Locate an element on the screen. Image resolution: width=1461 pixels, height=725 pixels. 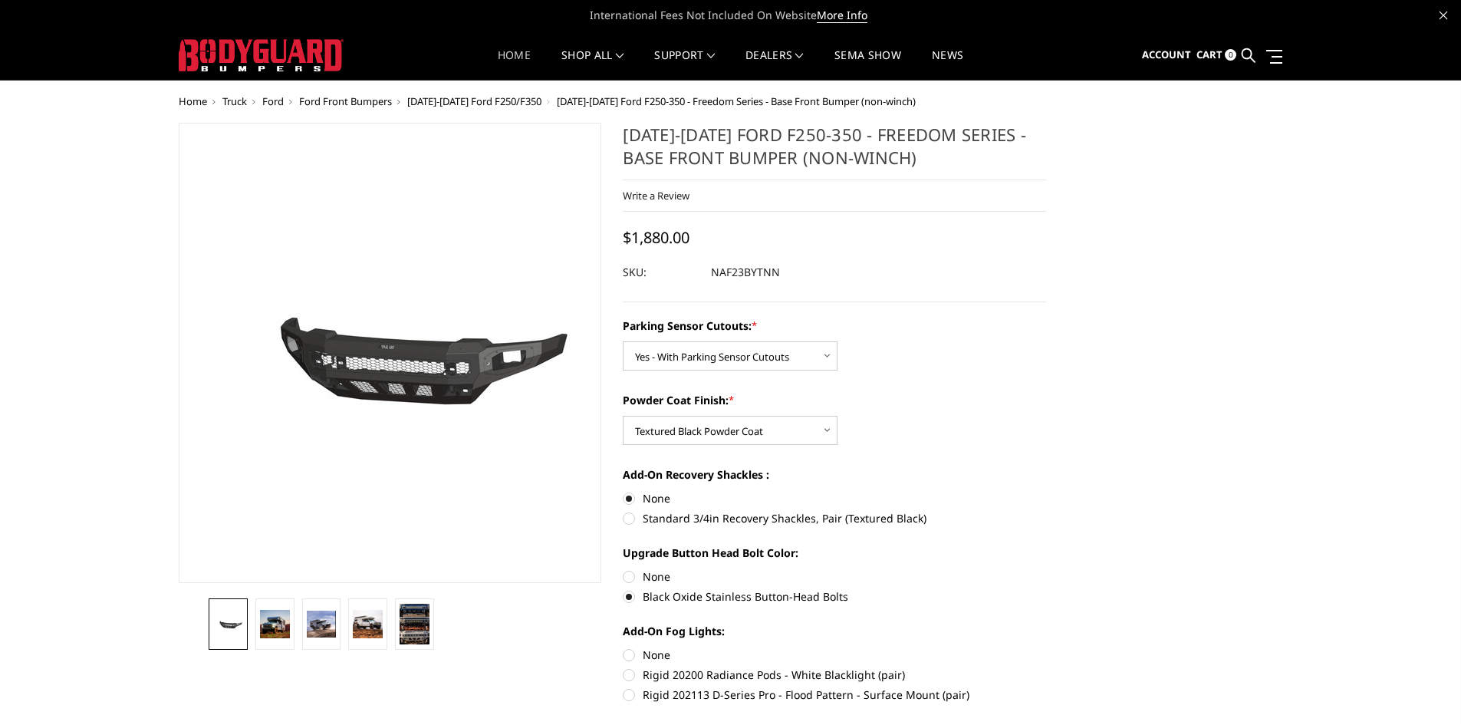
a: News is located at coordinates (947, 64).